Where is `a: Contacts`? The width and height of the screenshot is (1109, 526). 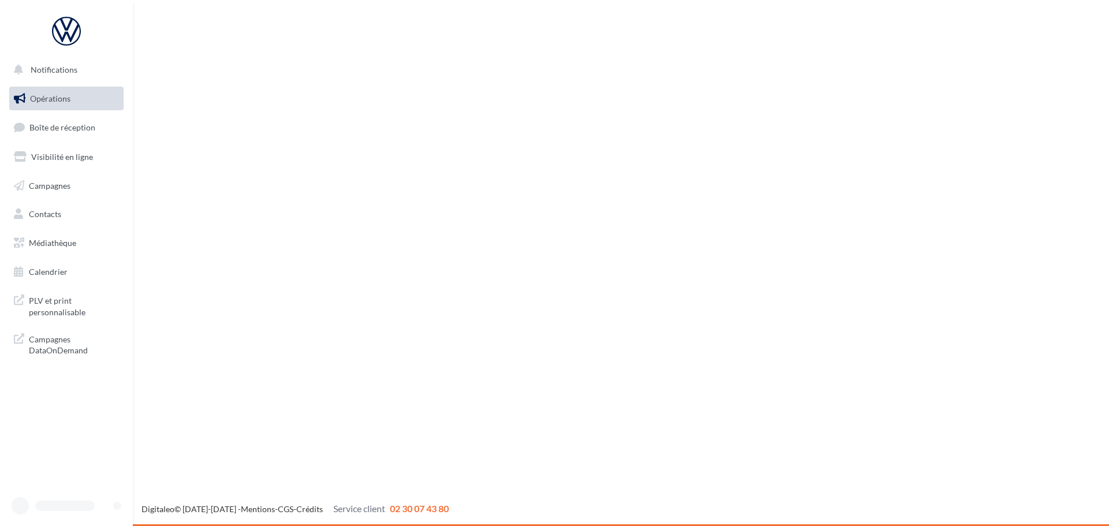 a: Contacts is located at coordinates (66, 214).